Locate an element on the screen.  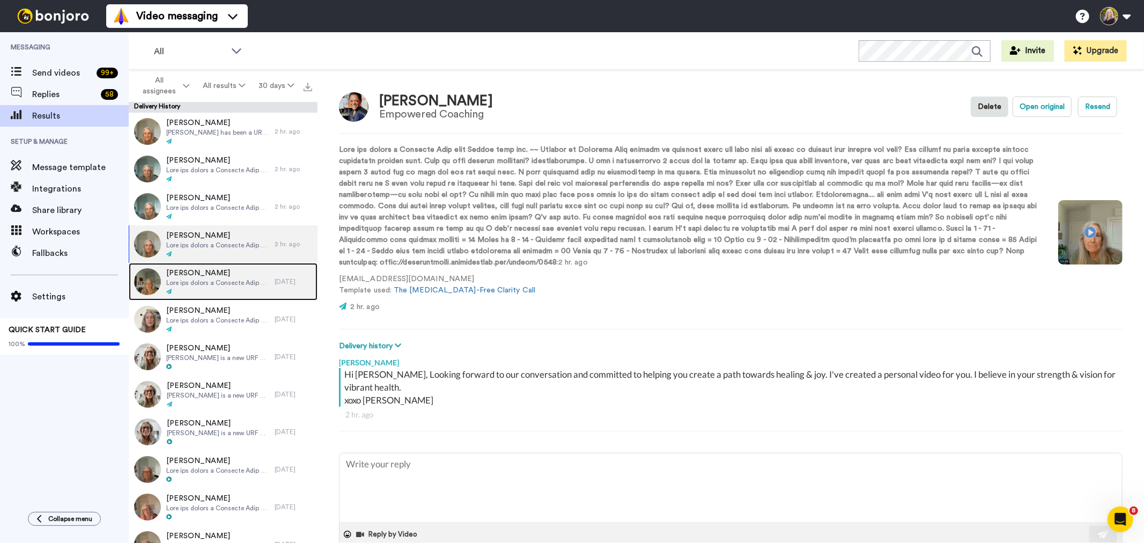
img: cdf79259-8d6b-4b25-a340-0132941f8c02-thumb.jpg is located at coordinates (148, 282).